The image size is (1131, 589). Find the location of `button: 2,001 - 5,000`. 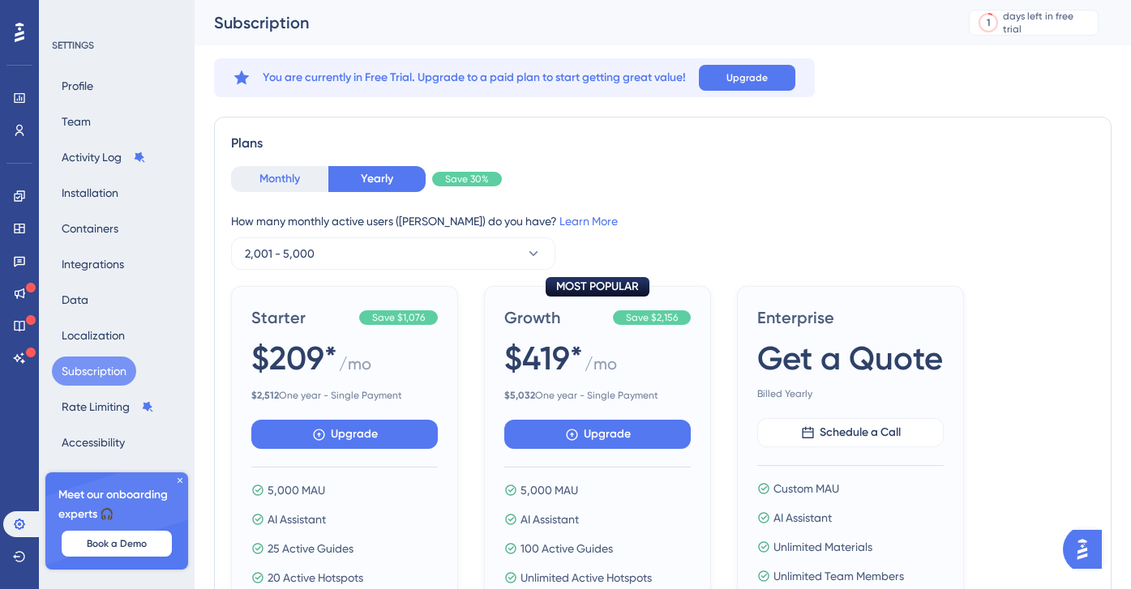

button: 2,001 - 5,000 is located at coordinates (393, 254).